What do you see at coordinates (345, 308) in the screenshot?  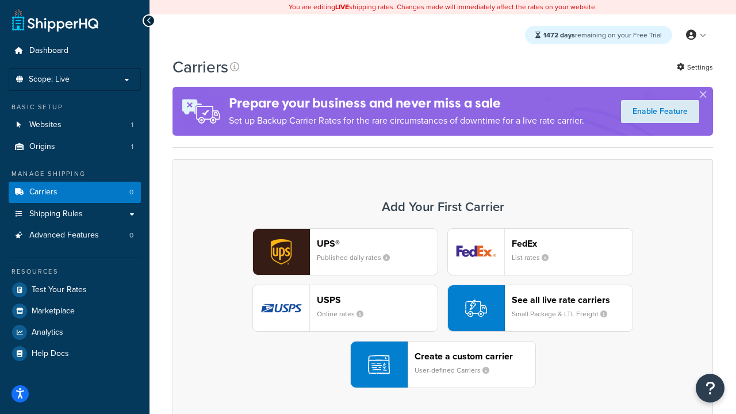 I see `button: usps logoUSPSOnline rates` at bounding box center [345, 308].